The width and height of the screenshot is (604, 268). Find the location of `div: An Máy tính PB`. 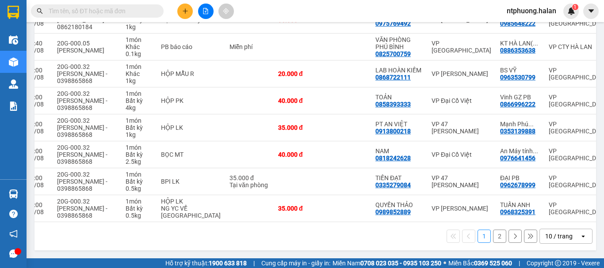

div: An Máy tính PB is located at coordinates (520, 151).